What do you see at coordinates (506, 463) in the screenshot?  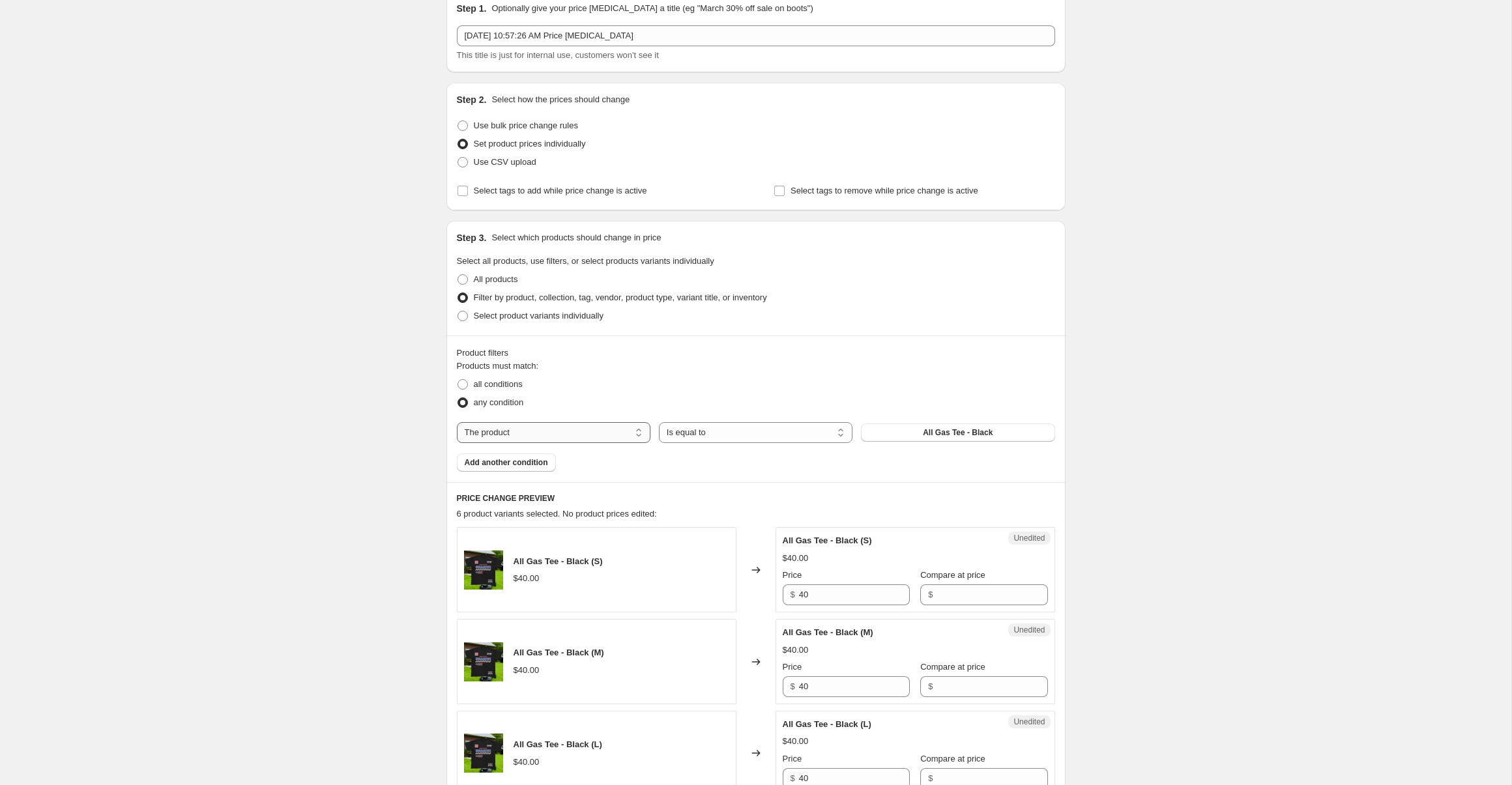 I see `span: Add another condition` at bounding box center [506, 463].